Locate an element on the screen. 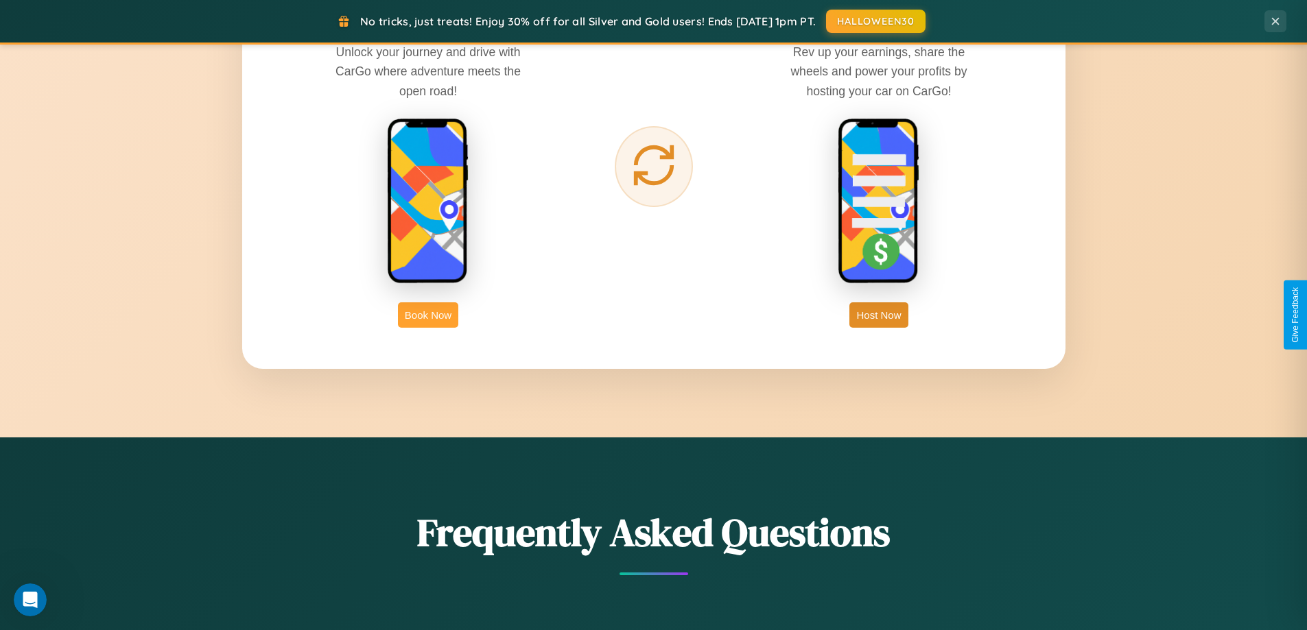 The image size is (1307, 630). div: Give Feedback is located at coordinates (1295, 315).